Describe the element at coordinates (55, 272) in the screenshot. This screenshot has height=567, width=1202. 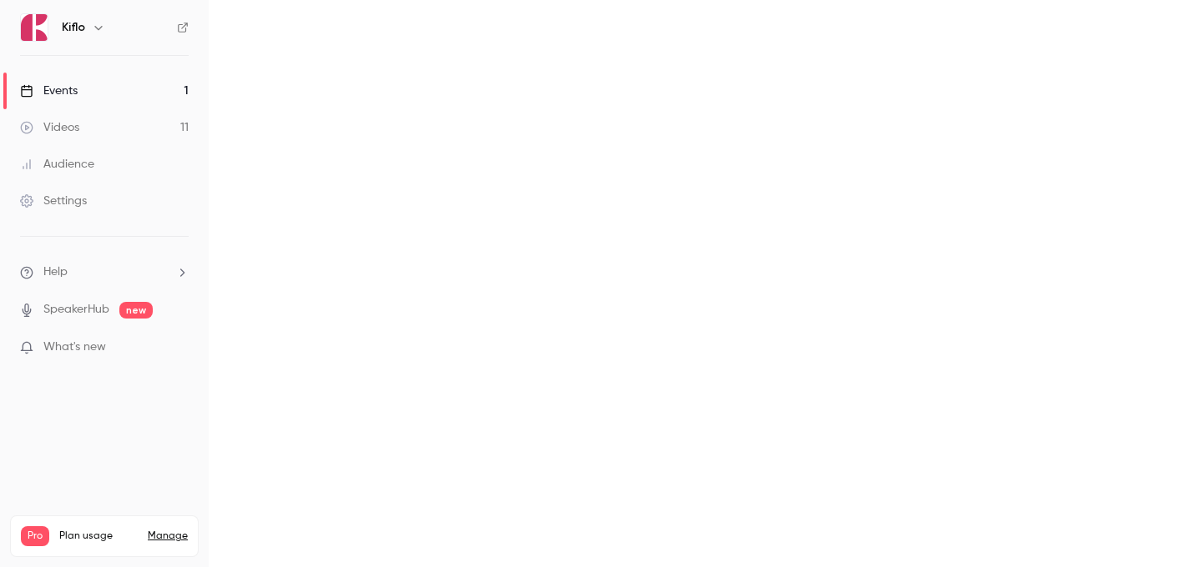
I see `span: Help` at that location.